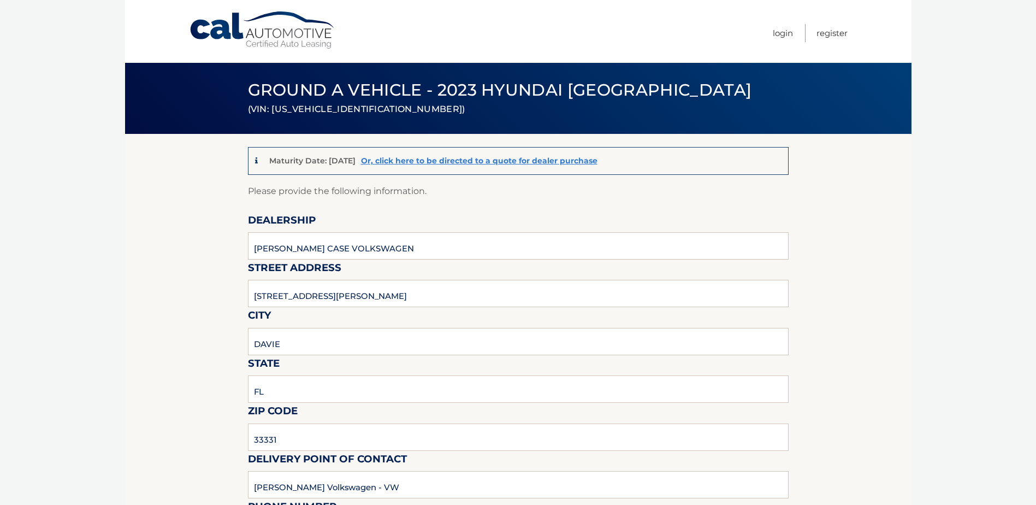  Describe the element at coordinates (263, 30) in the screenshot. I see `a: Cal Automotive` at that location.